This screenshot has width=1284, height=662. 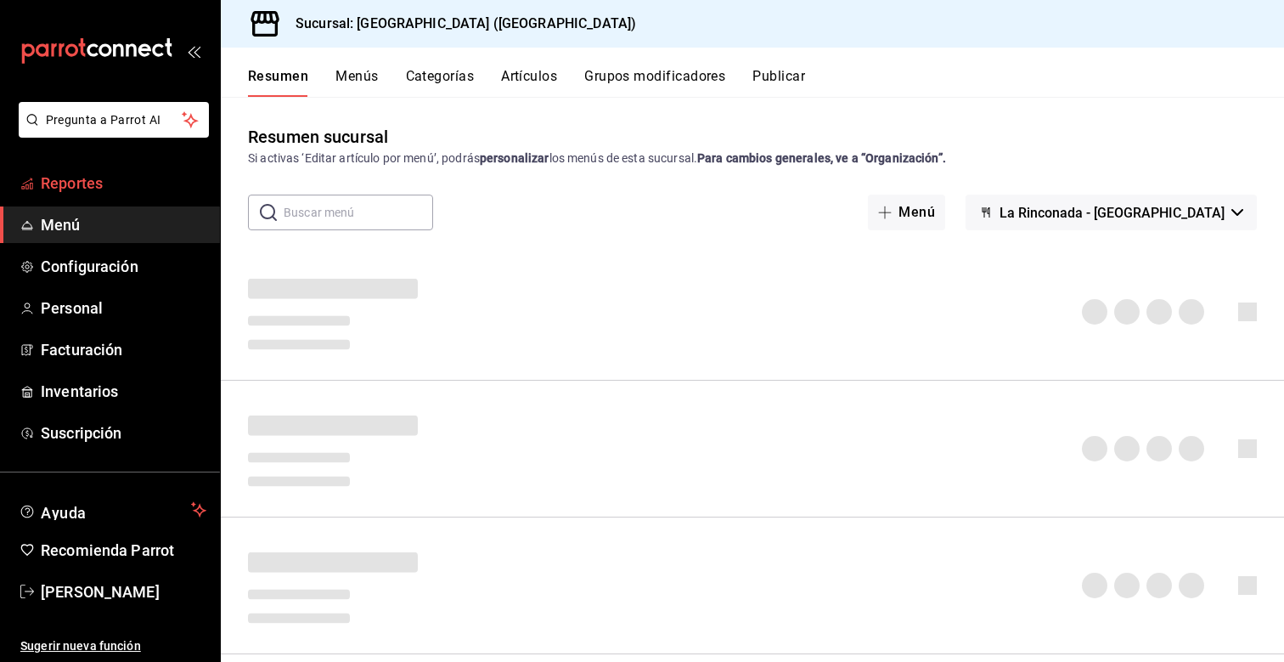 What do you see at coordinates (753, 158) in the screenshot?
I see `div: Si activas ‘Editar artículo por menú’, podrás los menús de esta sucursal.` at bounding box center [753, 158].